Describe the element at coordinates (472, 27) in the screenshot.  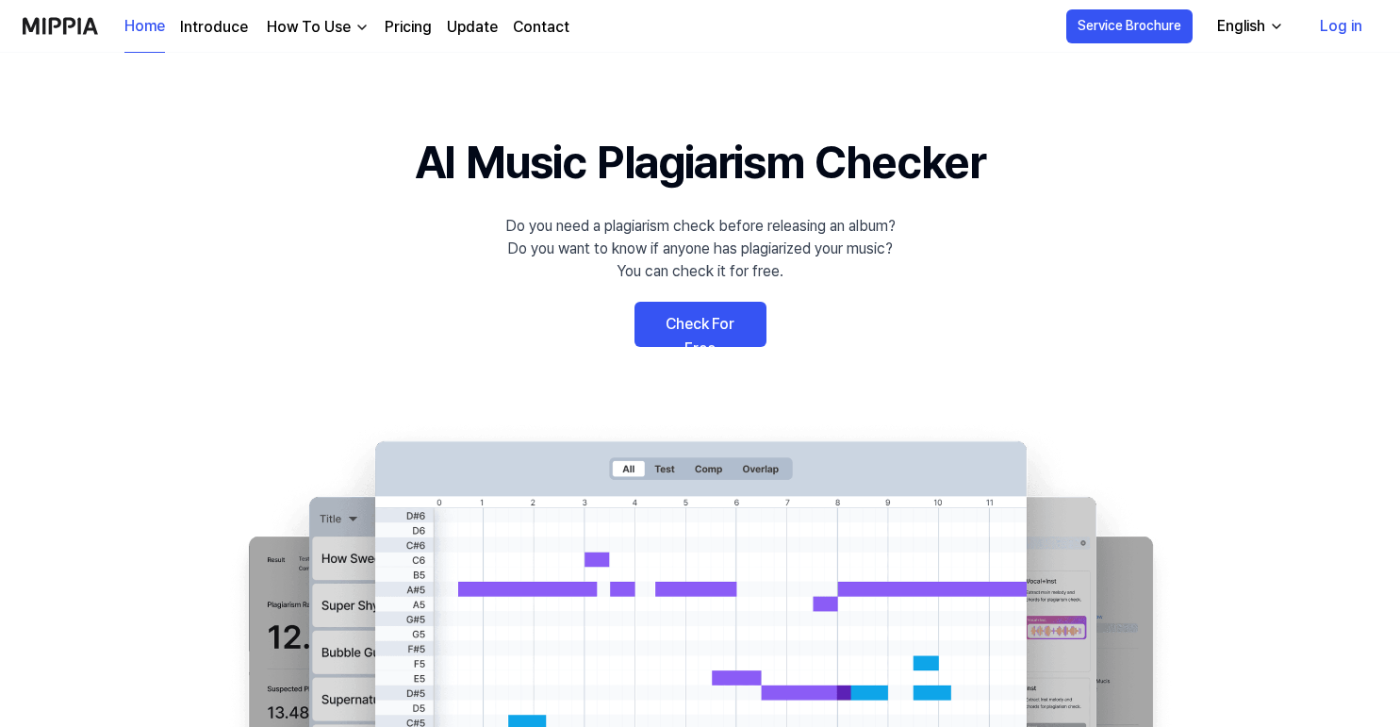
I see `a: Update` at that location.